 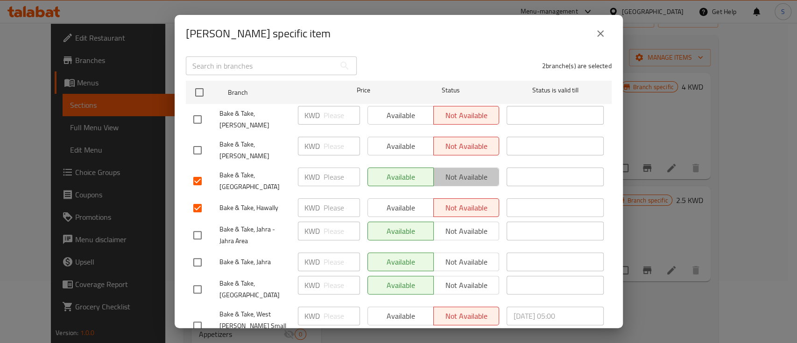 What do you see at coordinates (451, 90) in the screenshot?
I see `span: Status` at bounding box center [451, 90].